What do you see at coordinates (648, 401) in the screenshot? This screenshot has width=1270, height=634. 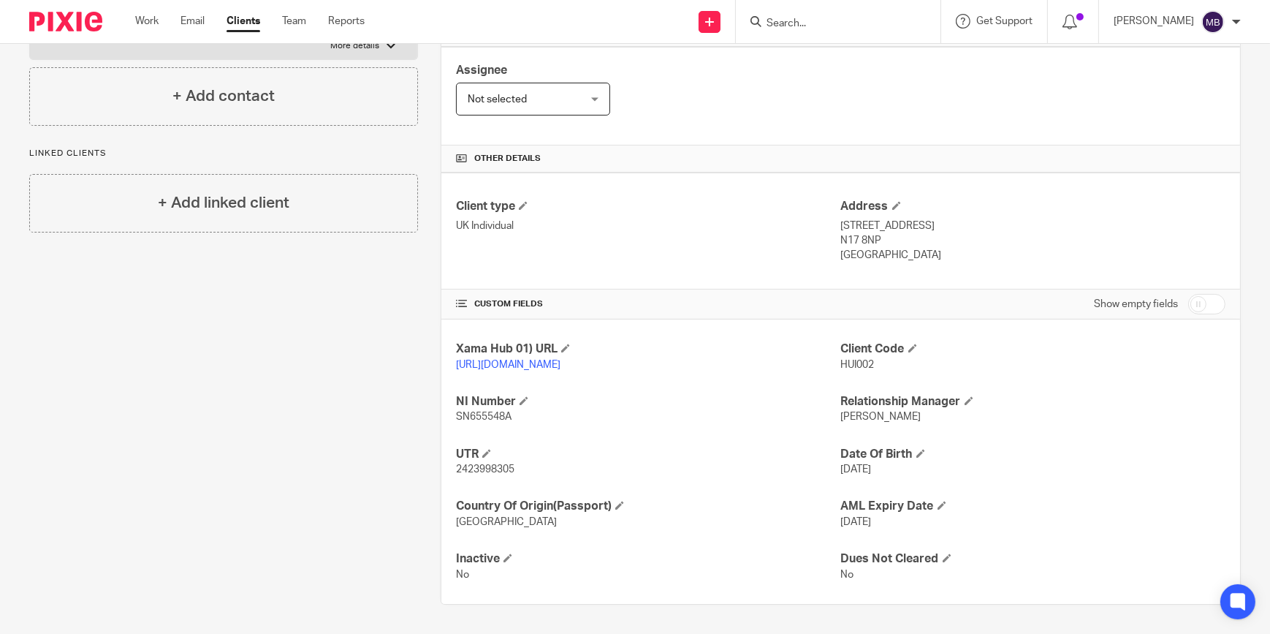 I see `h4: NI Number` at bounding box center [648, 401].